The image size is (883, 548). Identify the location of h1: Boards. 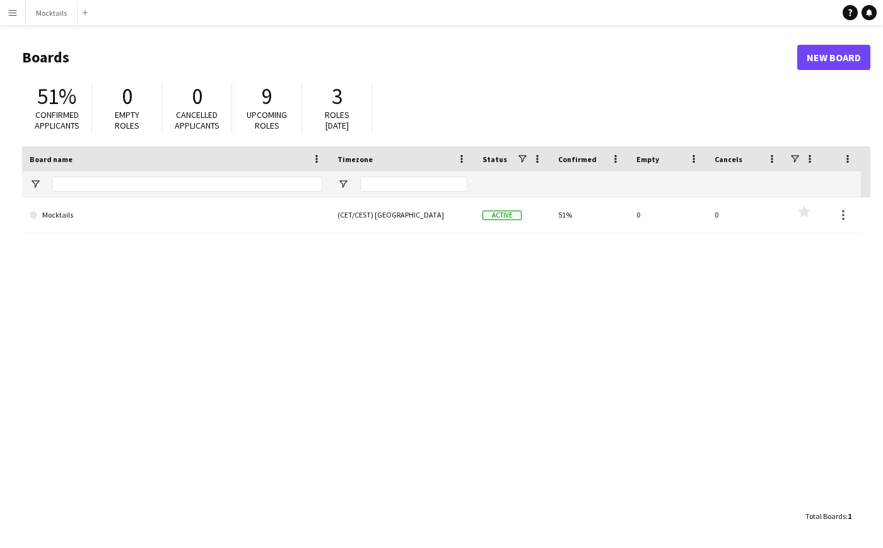
(409, 57).